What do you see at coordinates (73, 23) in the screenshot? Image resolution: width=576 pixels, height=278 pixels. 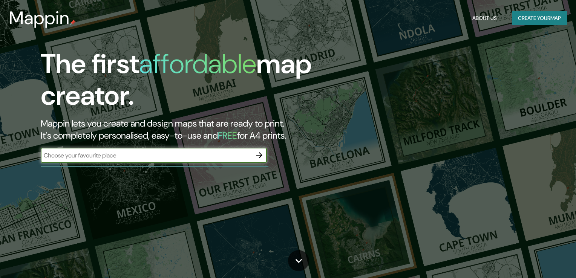 I see `img: mappin-pin` at bounding box center [73, 23].